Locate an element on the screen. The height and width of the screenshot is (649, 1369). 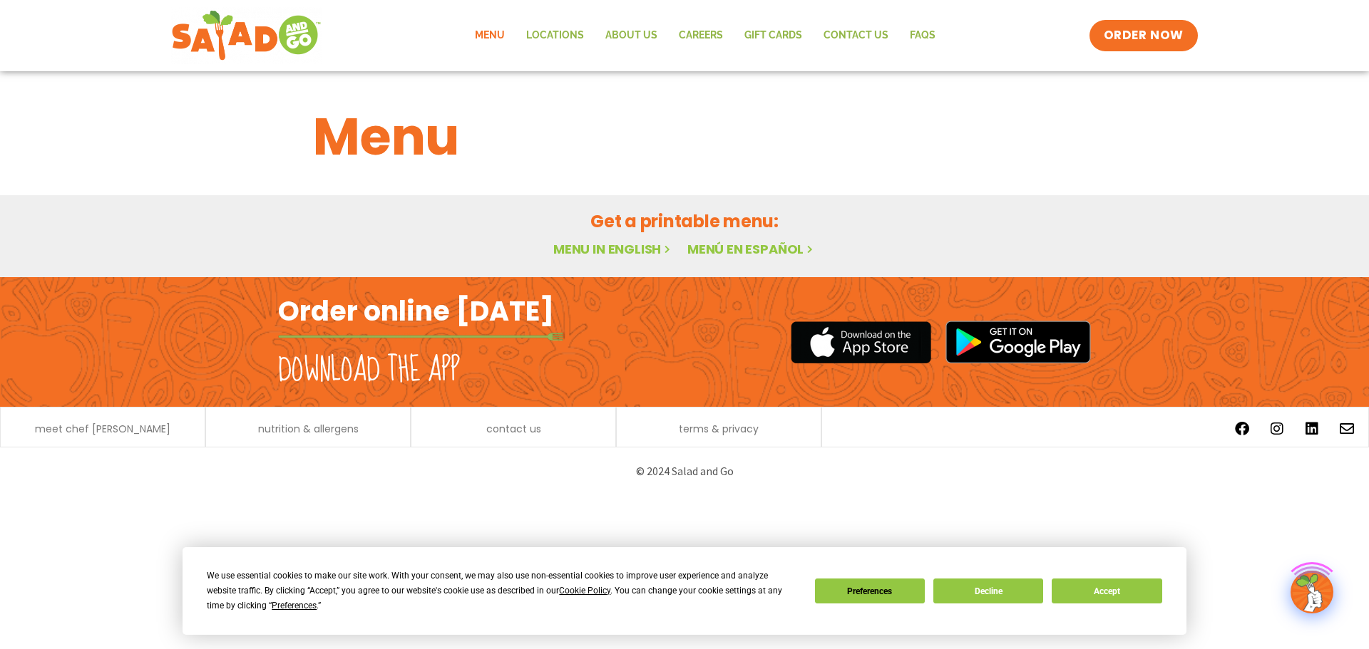
a: nutrition & allergens is located at coordinates (308, 429).